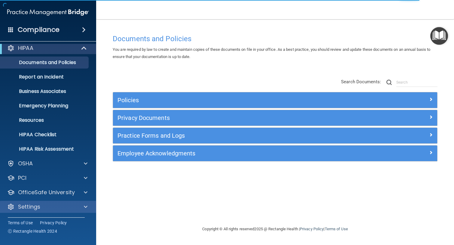  Describe the element at coordinates (275, 100) in the screenshot. I see `a: Policies` at that location.